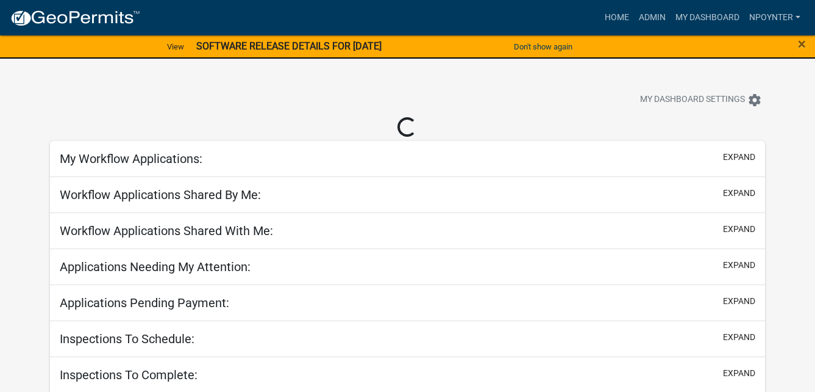  What do you see at coordinates (755, 100) in the screenshot?
I see `i: settings` at bounding box center [755, 100].